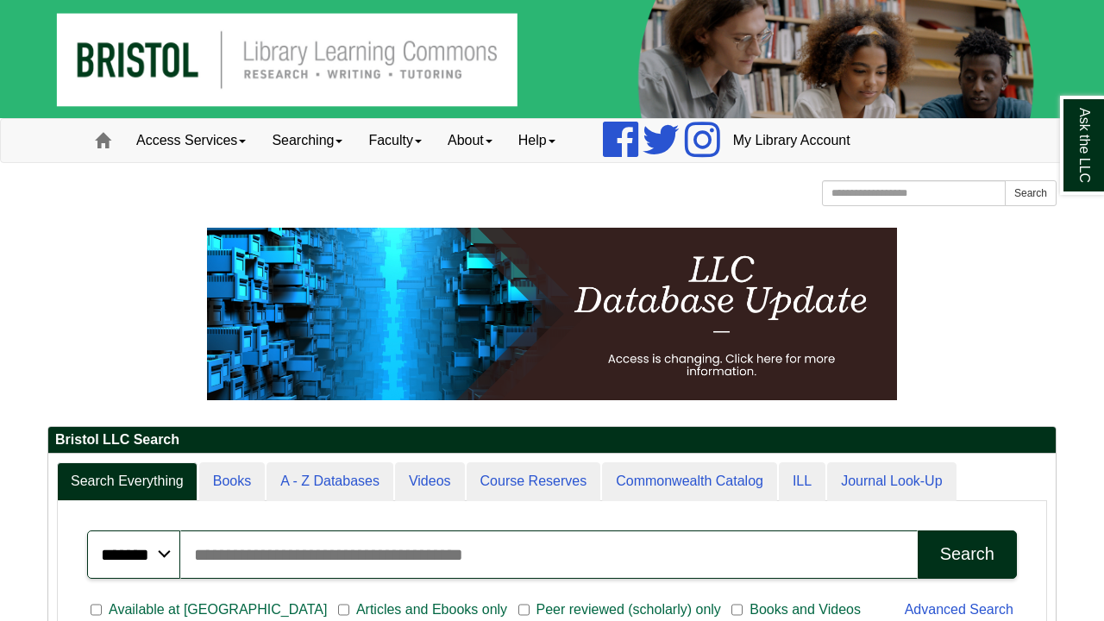 The height and width of the screenshot is (621, 1104). Describe the element at coordinates (343, 610) in the screenshot. I see `input: Articles and Ebooks only` at that location.